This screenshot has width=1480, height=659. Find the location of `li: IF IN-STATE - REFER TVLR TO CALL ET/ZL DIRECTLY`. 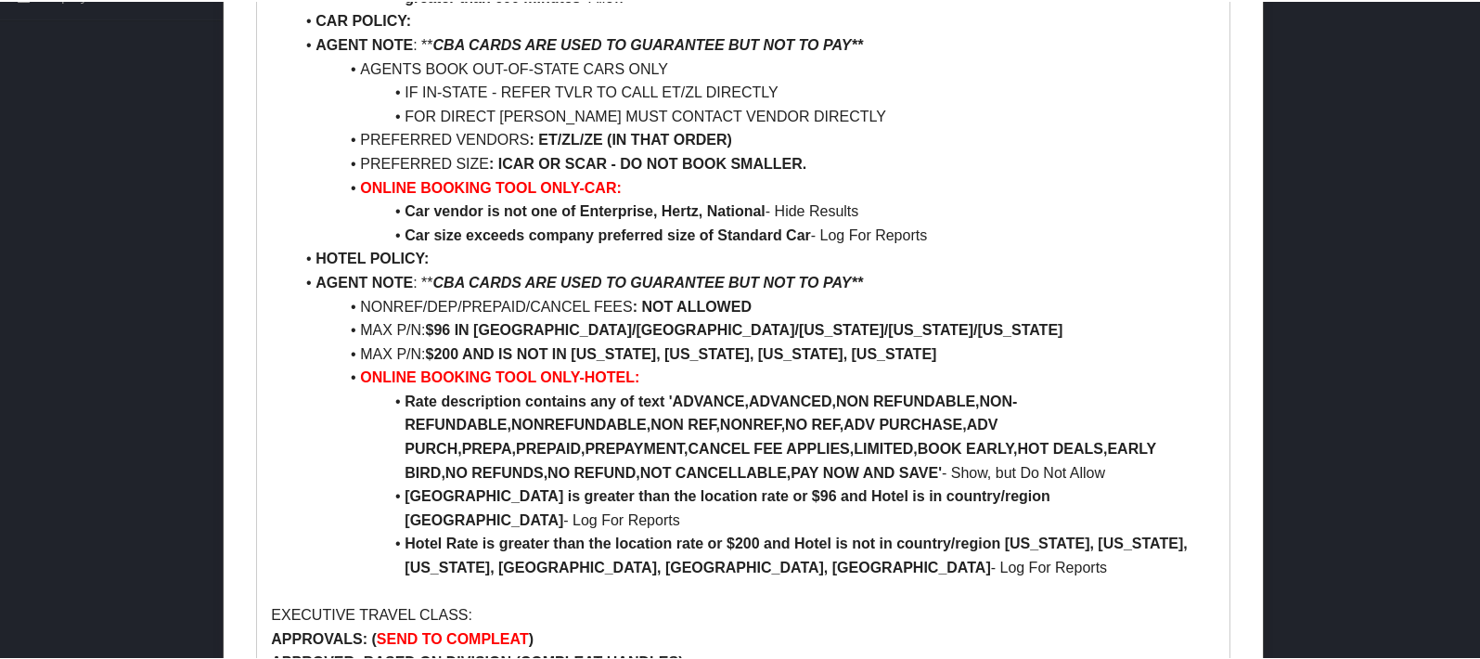

li: IF IN-STATE - REFER TVLR TO CALL ET/ZL DIRECTLY is located at coordinates (754, 91).